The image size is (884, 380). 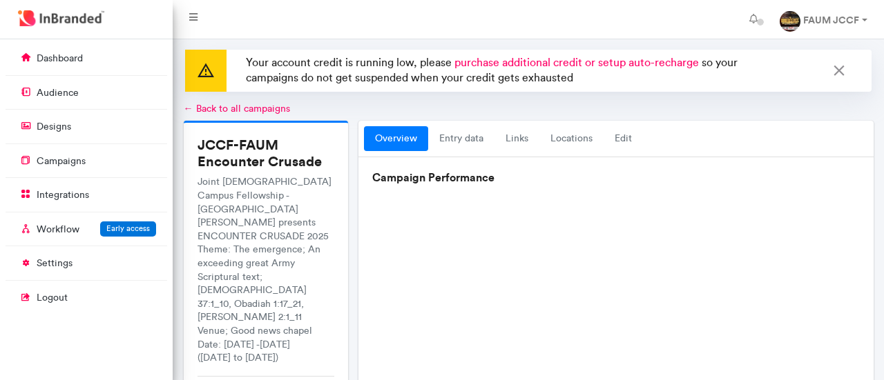 I want to click on a: entry data, so click(x=461, y=139).